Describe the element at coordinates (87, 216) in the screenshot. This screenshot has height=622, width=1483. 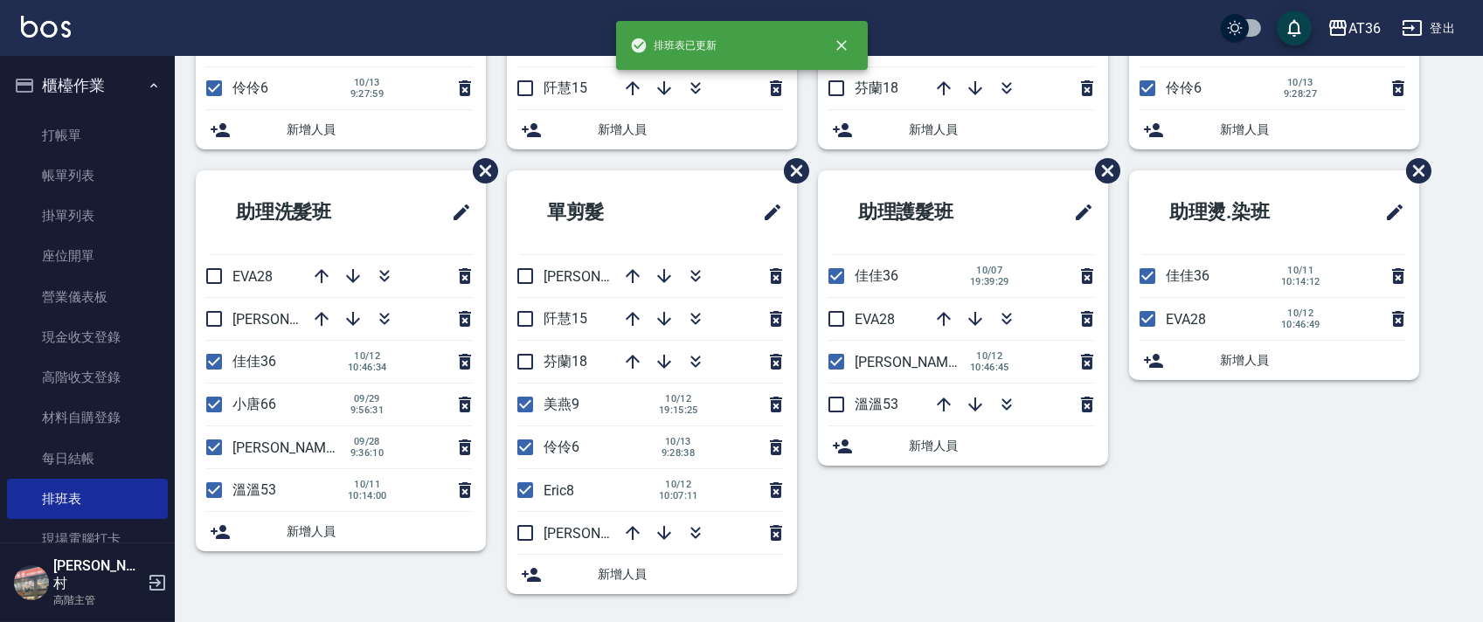
I see `a: 掛單列表` at that location.